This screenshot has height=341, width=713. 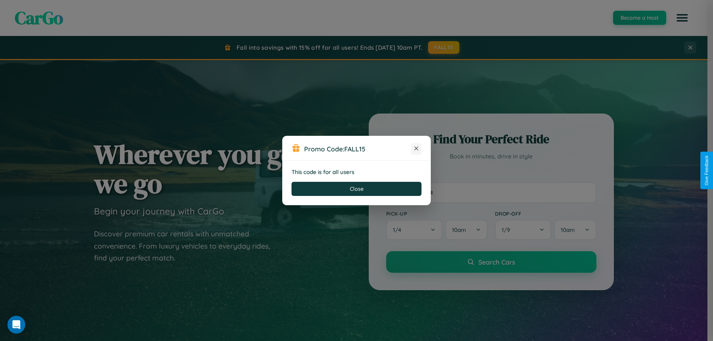 I want to click on div: Give Feedback, so click(x=706, y=170).